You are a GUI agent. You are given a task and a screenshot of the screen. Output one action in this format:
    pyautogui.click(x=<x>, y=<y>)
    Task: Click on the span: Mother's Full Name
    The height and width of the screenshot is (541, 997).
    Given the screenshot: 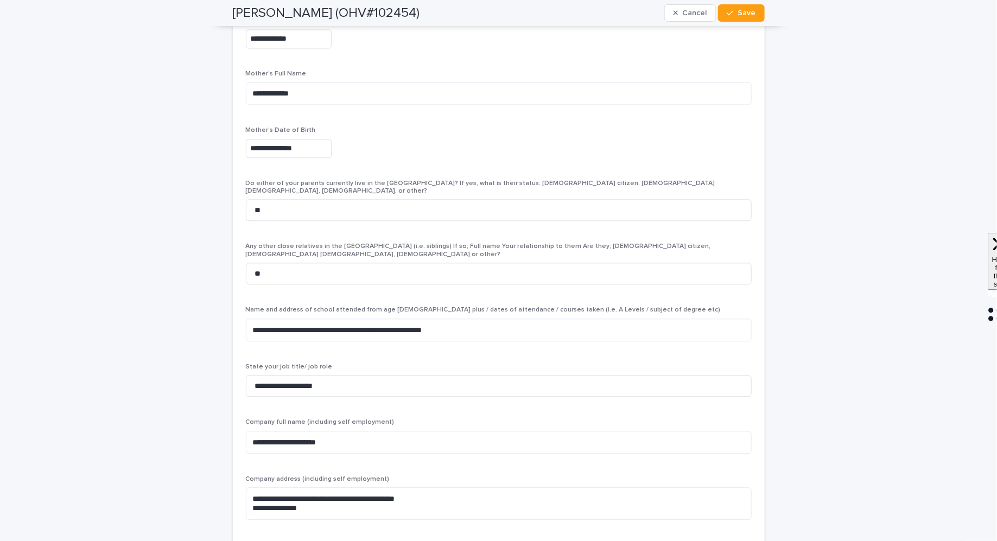 What is the action you would take?
    pyautogui.click(x=276, y=74)
    